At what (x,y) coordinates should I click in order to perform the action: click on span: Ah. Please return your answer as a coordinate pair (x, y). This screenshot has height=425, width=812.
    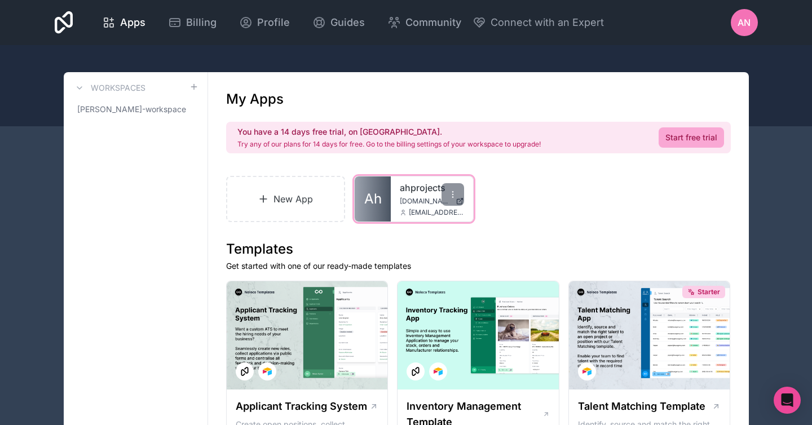
    Looking at the image, I should click on (373, 199).